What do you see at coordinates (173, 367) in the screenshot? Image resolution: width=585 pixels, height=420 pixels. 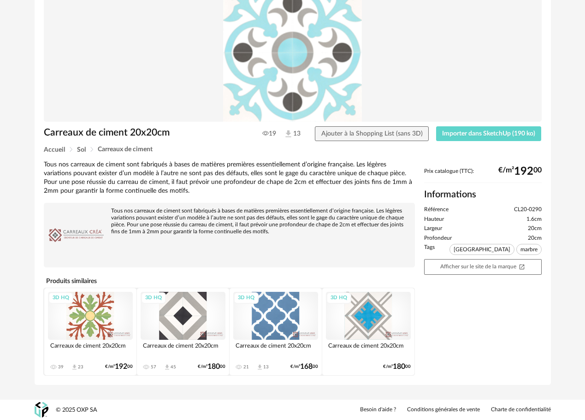 I see `div: 45` at bounding box center [173, 367].